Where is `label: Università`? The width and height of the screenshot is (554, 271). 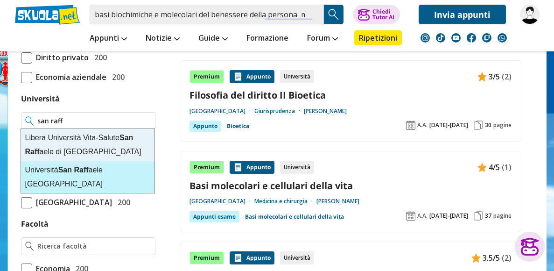
label: Università is located at coordinates (40, 98).